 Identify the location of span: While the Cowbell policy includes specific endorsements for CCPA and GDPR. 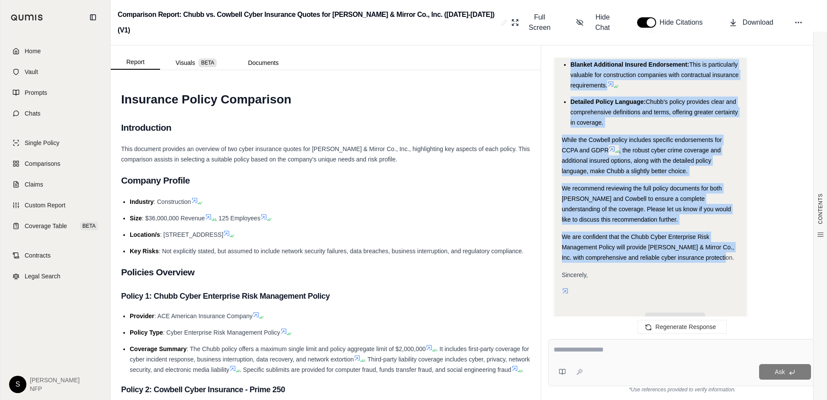
(642, 145).